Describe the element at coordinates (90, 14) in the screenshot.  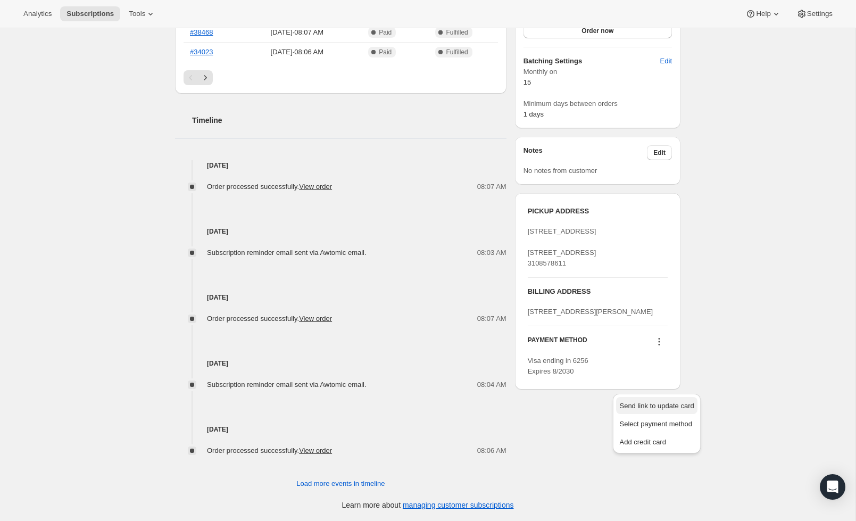
I see `button: Subscriptions` at that location.